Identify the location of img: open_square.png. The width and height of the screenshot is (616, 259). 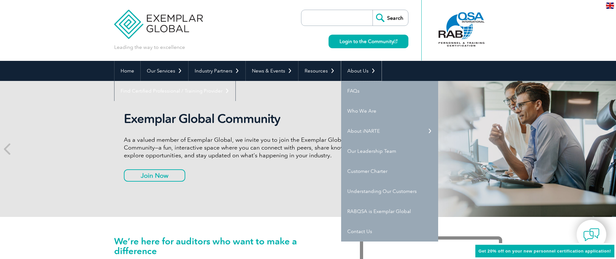
(395, 41).